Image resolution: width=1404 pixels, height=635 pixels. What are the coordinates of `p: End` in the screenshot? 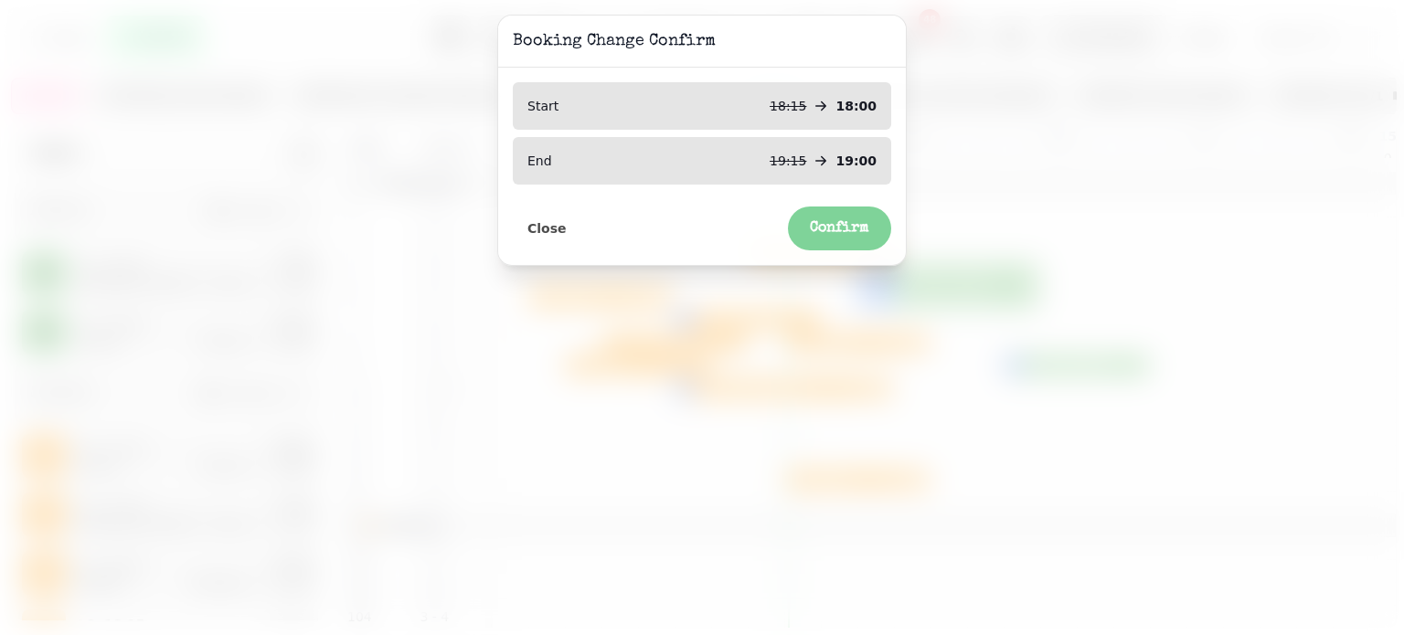 It's located at (539, 161).